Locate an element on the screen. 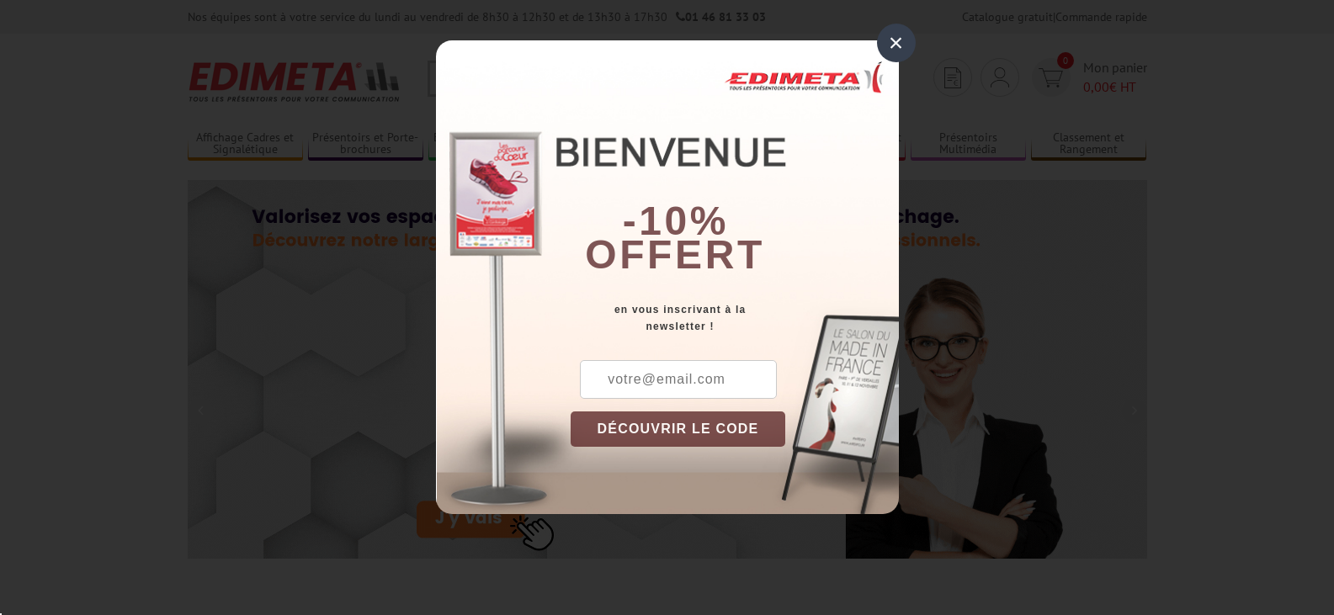  div: en vous inscrivant à la newsletter ! is located at coordinates (735, 318).